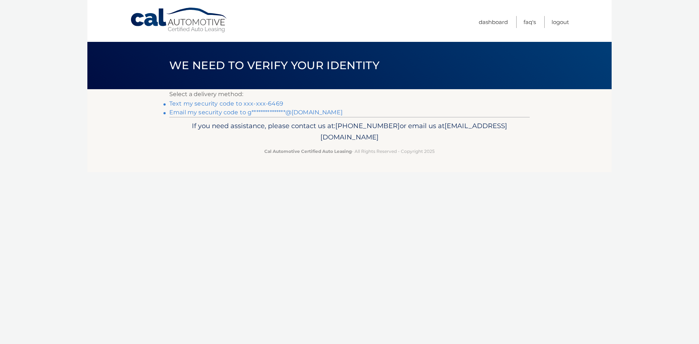 Image resolution: width=699 pixels, height=344 pixels. I want to click on p: - All Rights Reserved - Copyright 2025, so click(349, 151).